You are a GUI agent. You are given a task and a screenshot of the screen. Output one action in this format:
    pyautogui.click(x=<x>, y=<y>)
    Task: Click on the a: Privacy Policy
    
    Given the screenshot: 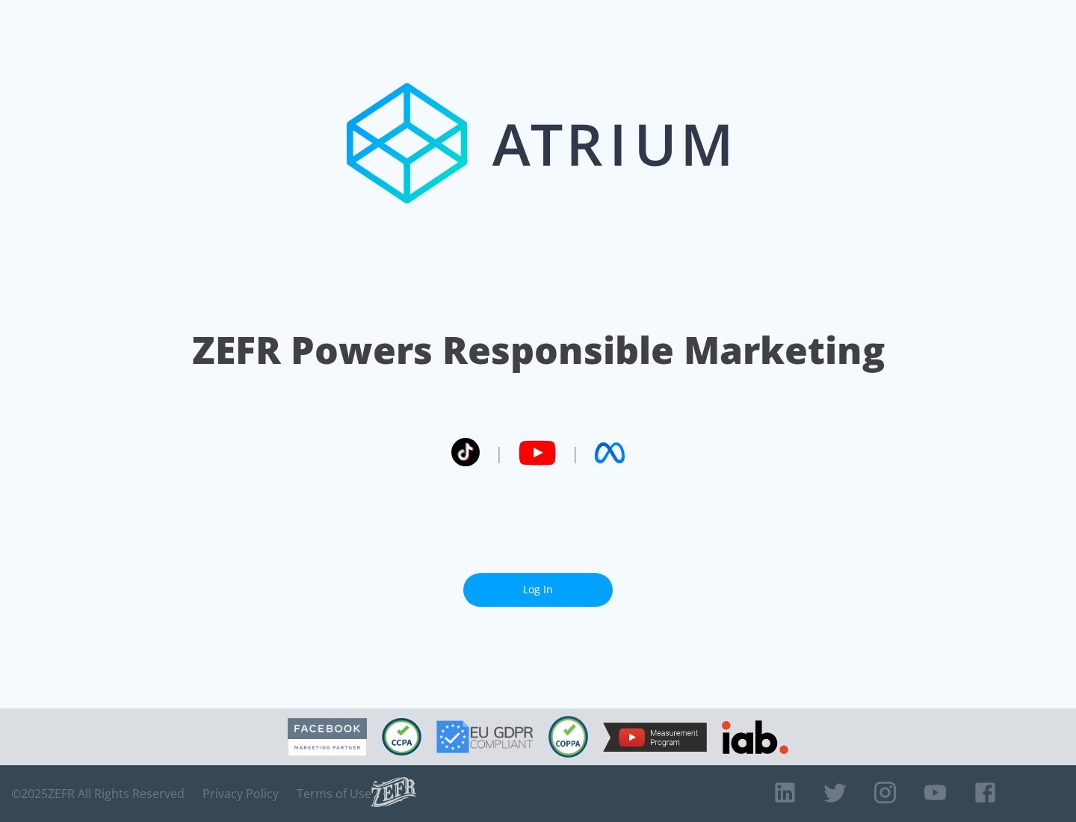 What is the action you would take?
    pyautogui.click(x=241, y=793)
    